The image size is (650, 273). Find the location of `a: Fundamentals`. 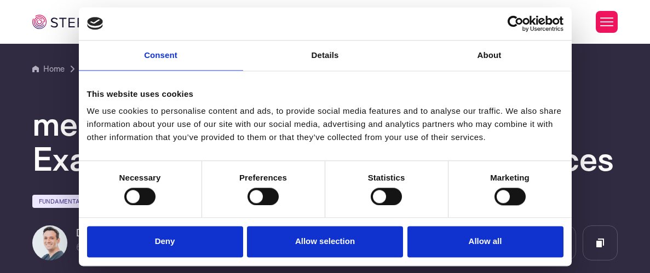

a: Fundamentals is located at coordinates (63, 201).